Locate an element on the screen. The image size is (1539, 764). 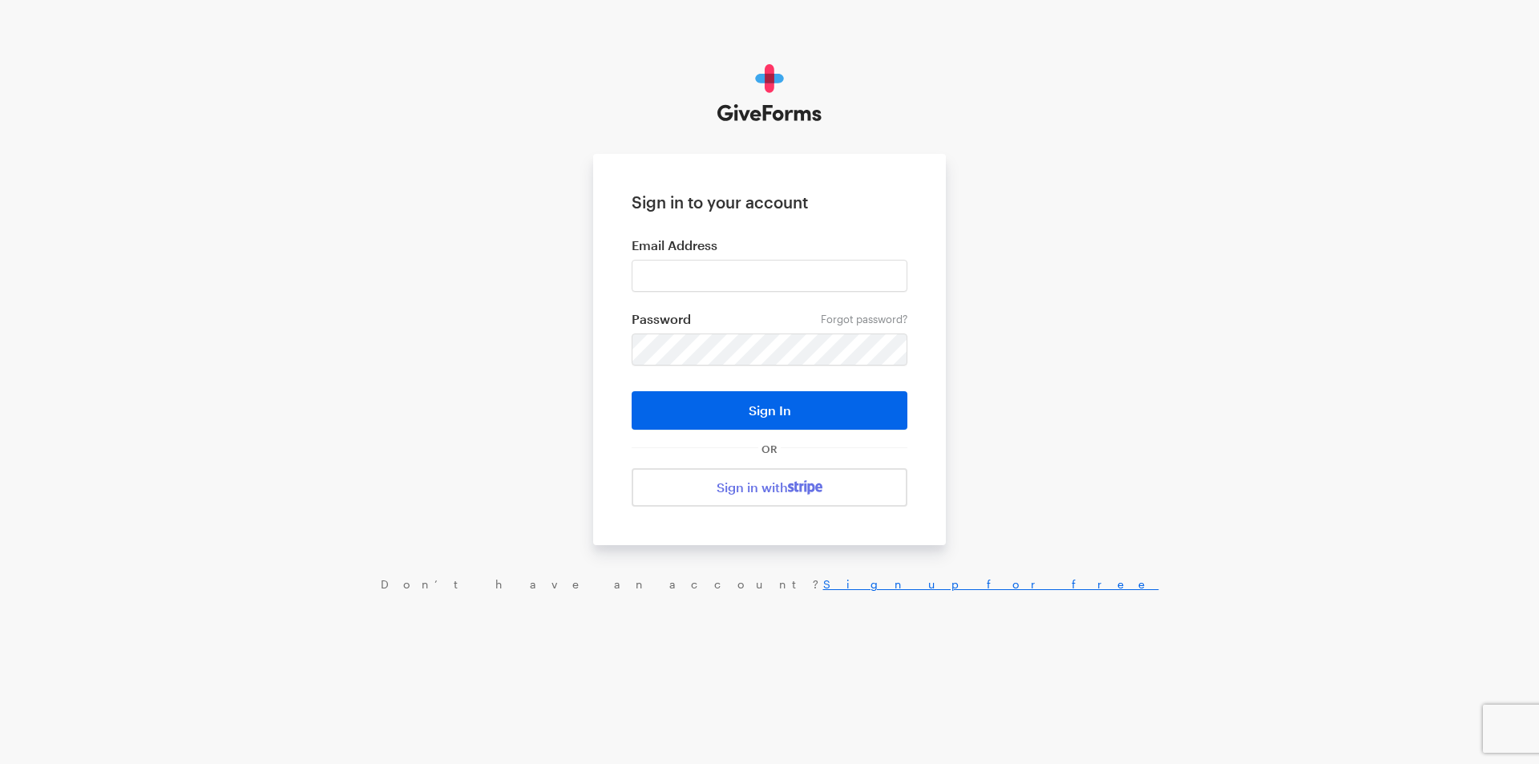
img: stripe-07469f1003232ad58a8838275b02f7af1ac9ba95304e10fa954b414cd571f63b.svg is located at coordinates (805, 487).